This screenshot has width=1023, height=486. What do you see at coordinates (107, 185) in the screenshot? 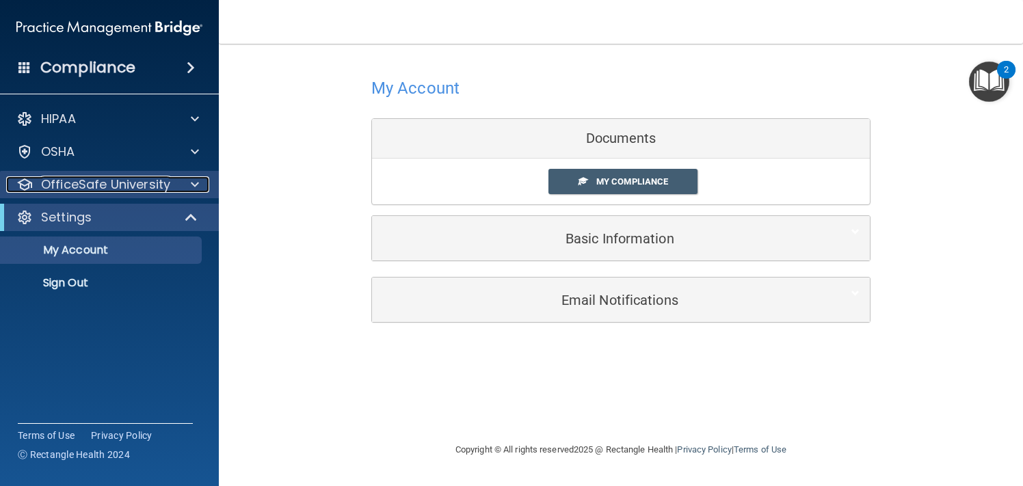
I see `a: OfficeSafe University` at bounding box center [107, 185].